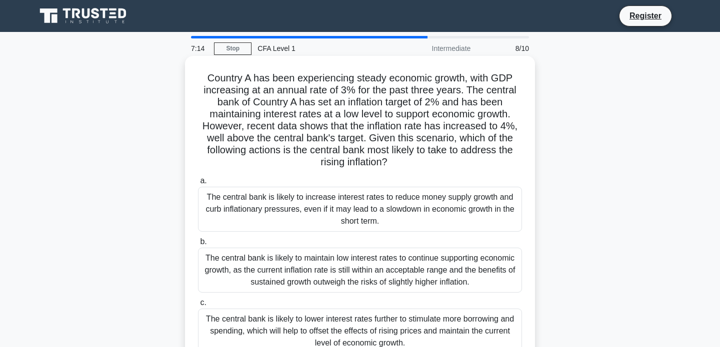  I want to click on div: CFA Level 1, so click(320, 48).